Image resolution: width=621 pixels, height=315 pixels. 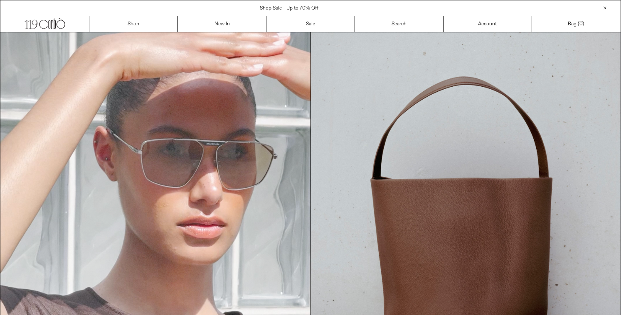 I want to click on a: Search, so click(x=399, y=24).